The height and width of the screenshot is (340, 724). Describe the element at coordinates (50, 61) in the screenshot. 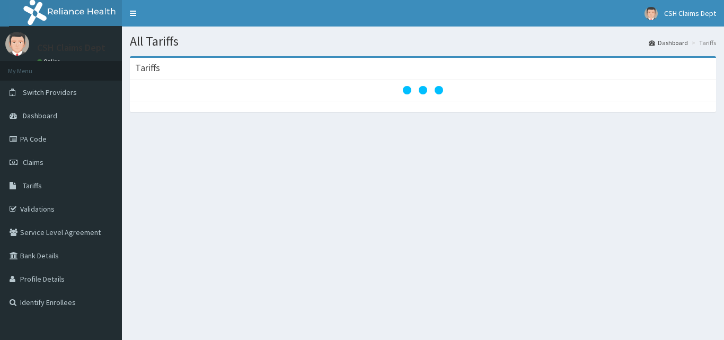

I see `a: Online` at that location.